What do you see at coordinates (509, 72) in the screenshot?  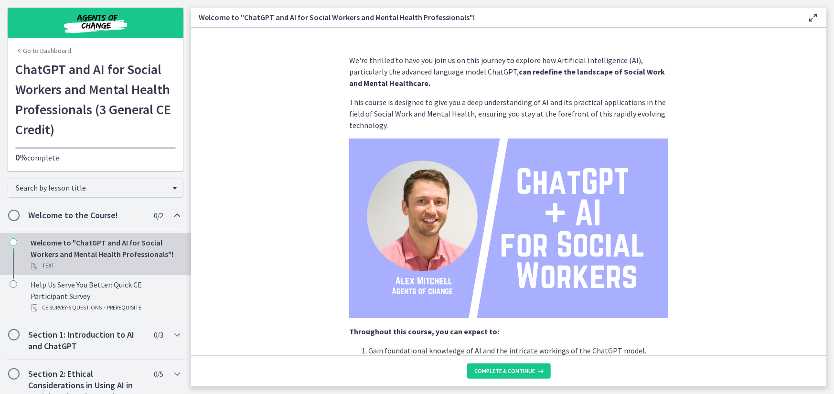 I see `p: We're thrilled to have you join us on this journey to explore how Artificial Intelligence (AI), p...` at bounding box center [509, 72].